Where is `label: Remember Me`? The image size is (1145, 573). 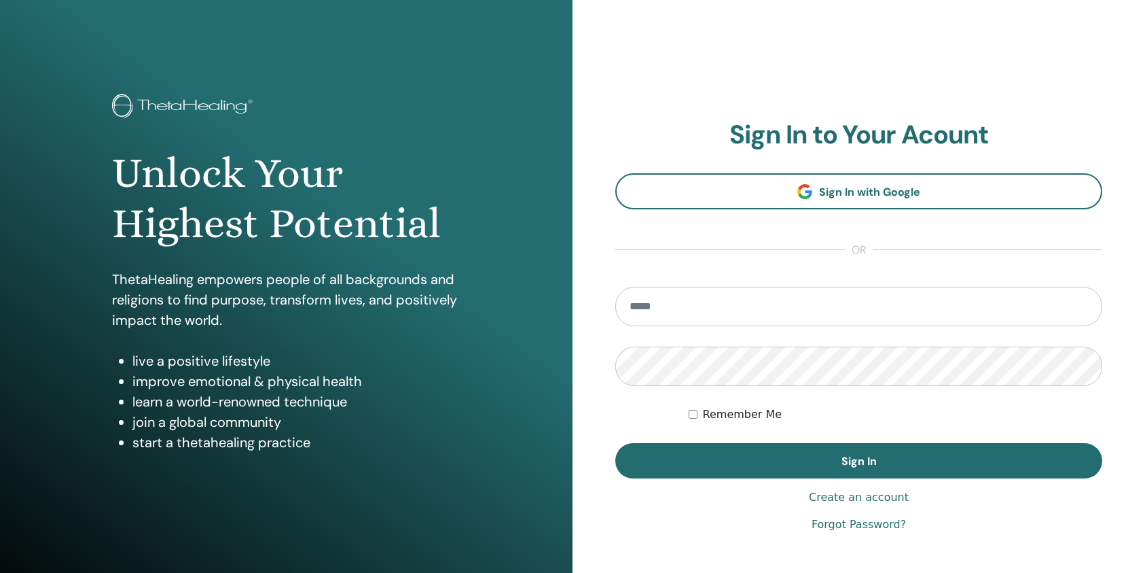 label: Remember Me is located at coordinates (742, 414).